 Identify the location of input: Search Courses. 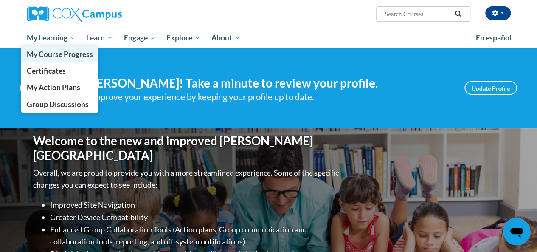
(418, 14).